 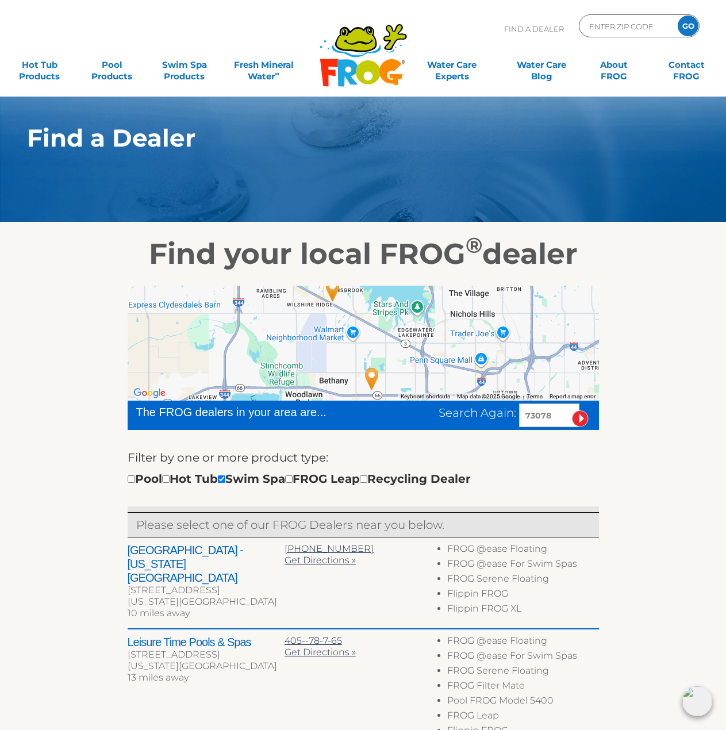 I want to click on input: Submit, so click(x=580, y=419).